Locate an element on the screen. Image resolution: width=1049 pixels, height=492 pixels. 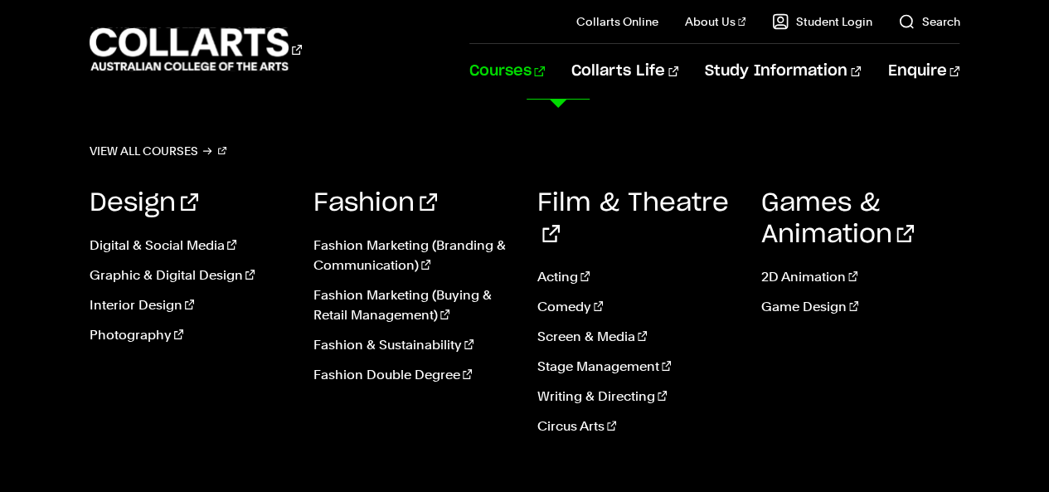
a: Search is located at coordinates (929, 22).